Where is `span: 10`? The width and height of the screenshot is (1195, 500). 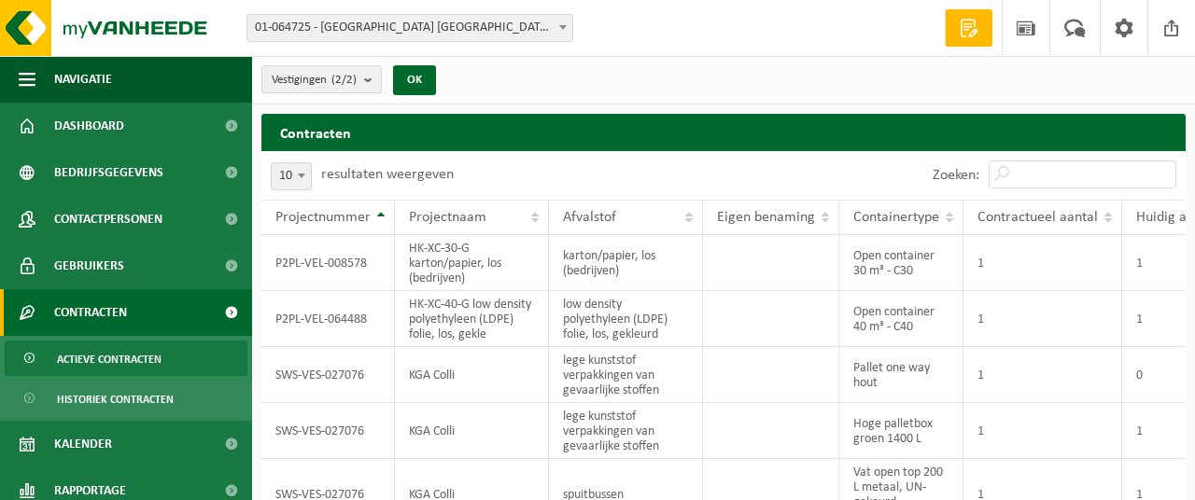 span: 10 is located at coordinates (291, 176).